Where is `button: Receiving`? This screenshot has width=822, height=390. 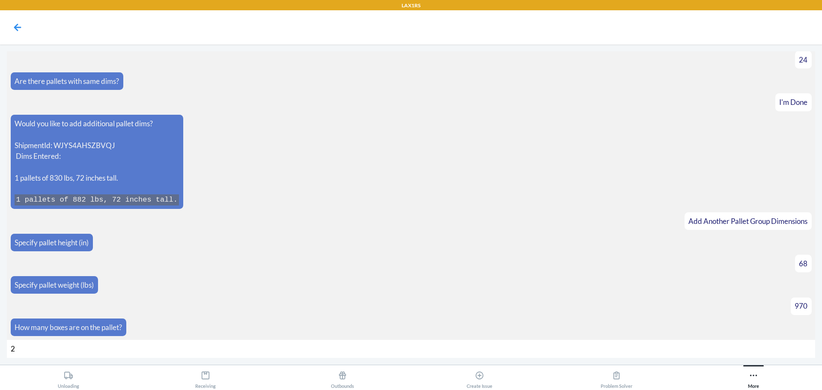 button: Receiving is located at coordinates (205, 377).